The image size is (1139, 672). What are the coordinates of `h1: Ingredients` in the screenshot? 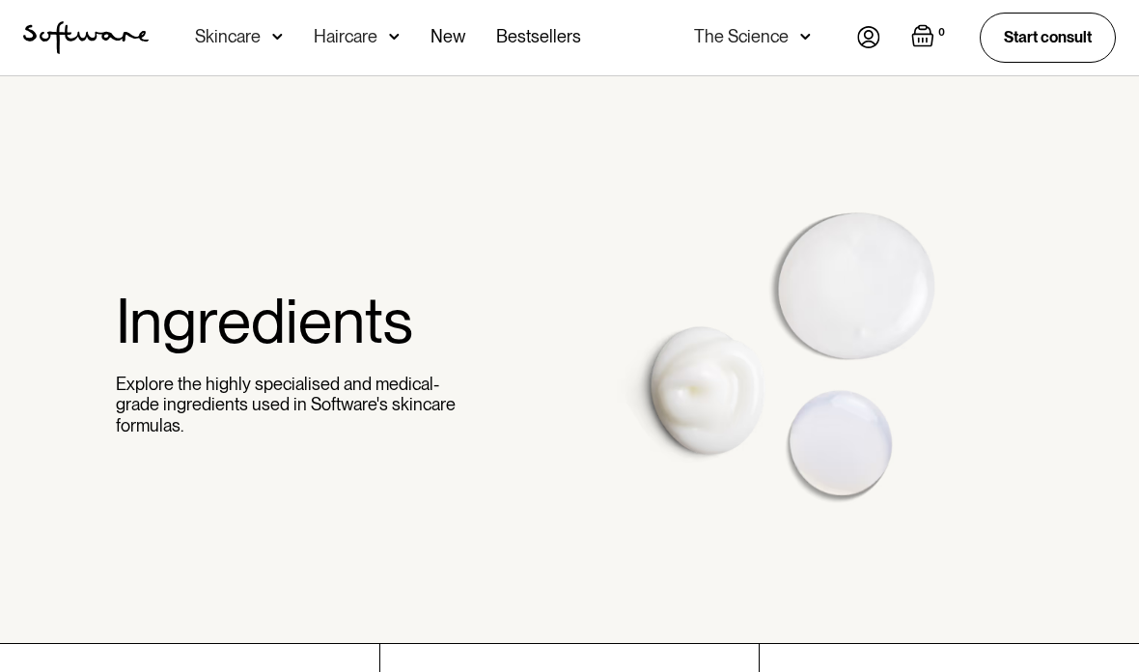 It's located at (292, 320).